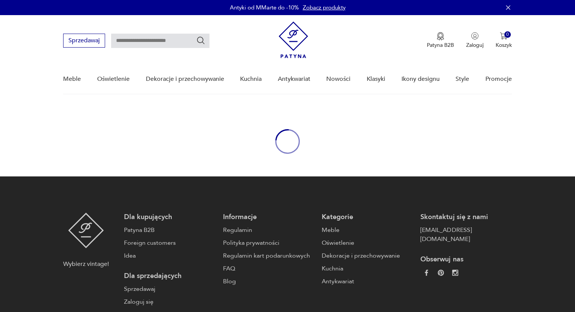  What do you see at coordinates (504, 36) in the screenshot?
I see `img: Ikona koszyka` at bounding box center [504, 36].